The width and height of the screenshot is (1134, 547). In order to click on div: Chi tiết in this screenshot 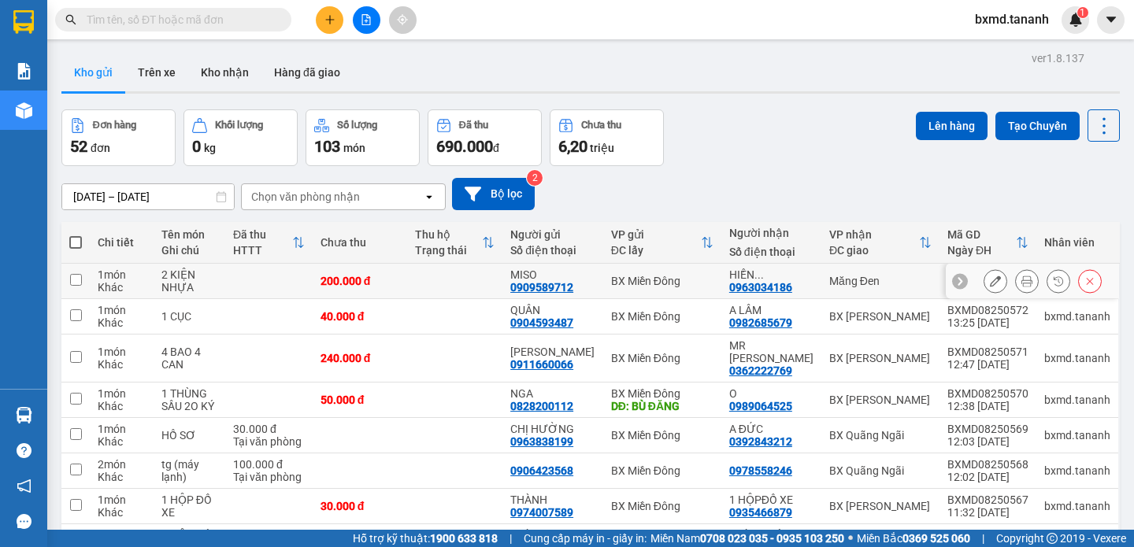, I will do `click(121, 243)`.